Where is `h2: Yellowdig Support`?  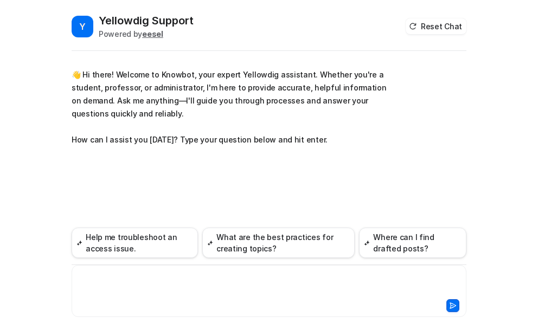 h2: Yellowdig Support is located at coordinates (146, 21).